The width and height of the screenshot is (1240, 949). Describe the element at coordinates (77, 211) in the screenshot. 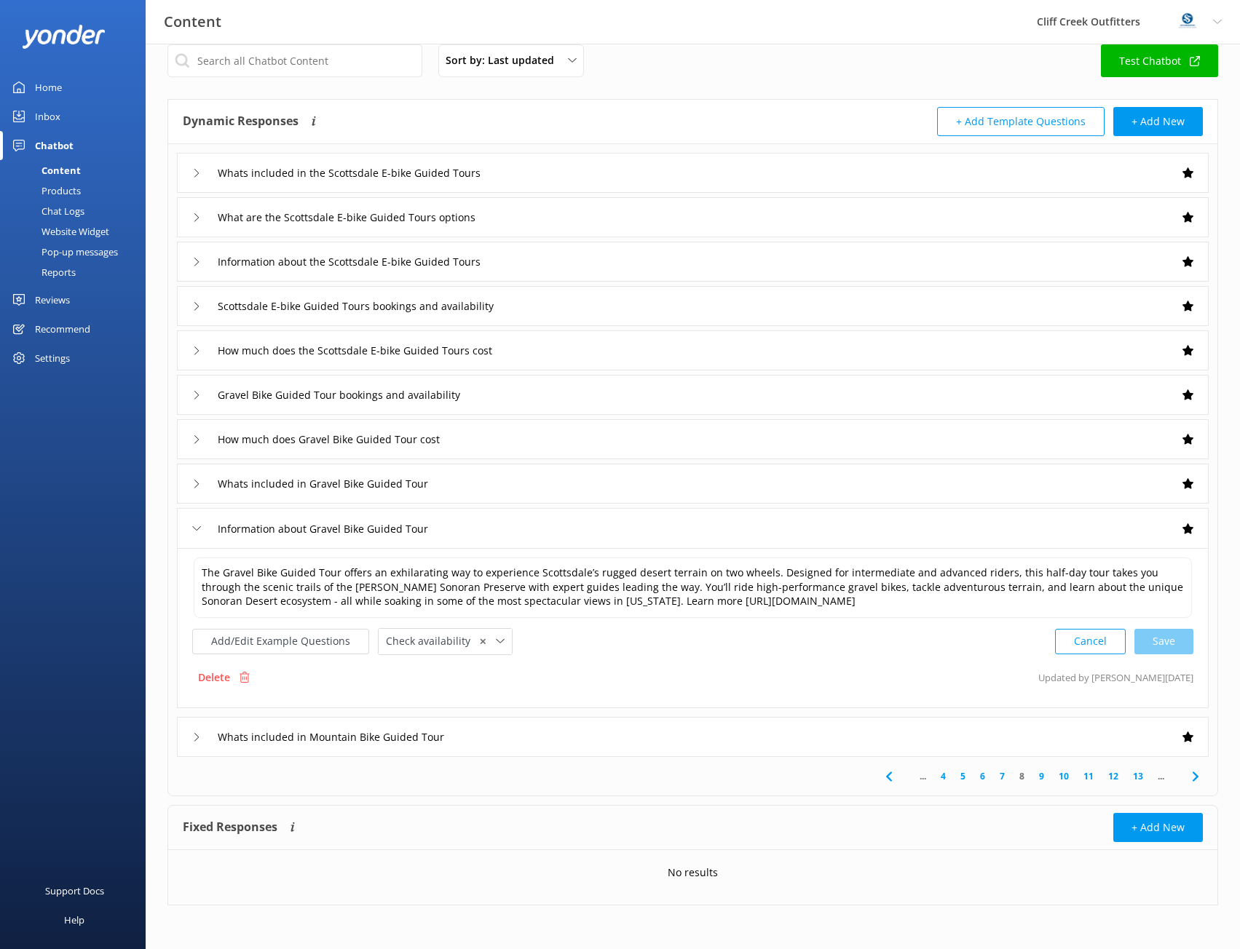

I see `a: Chat Logs` at that location.